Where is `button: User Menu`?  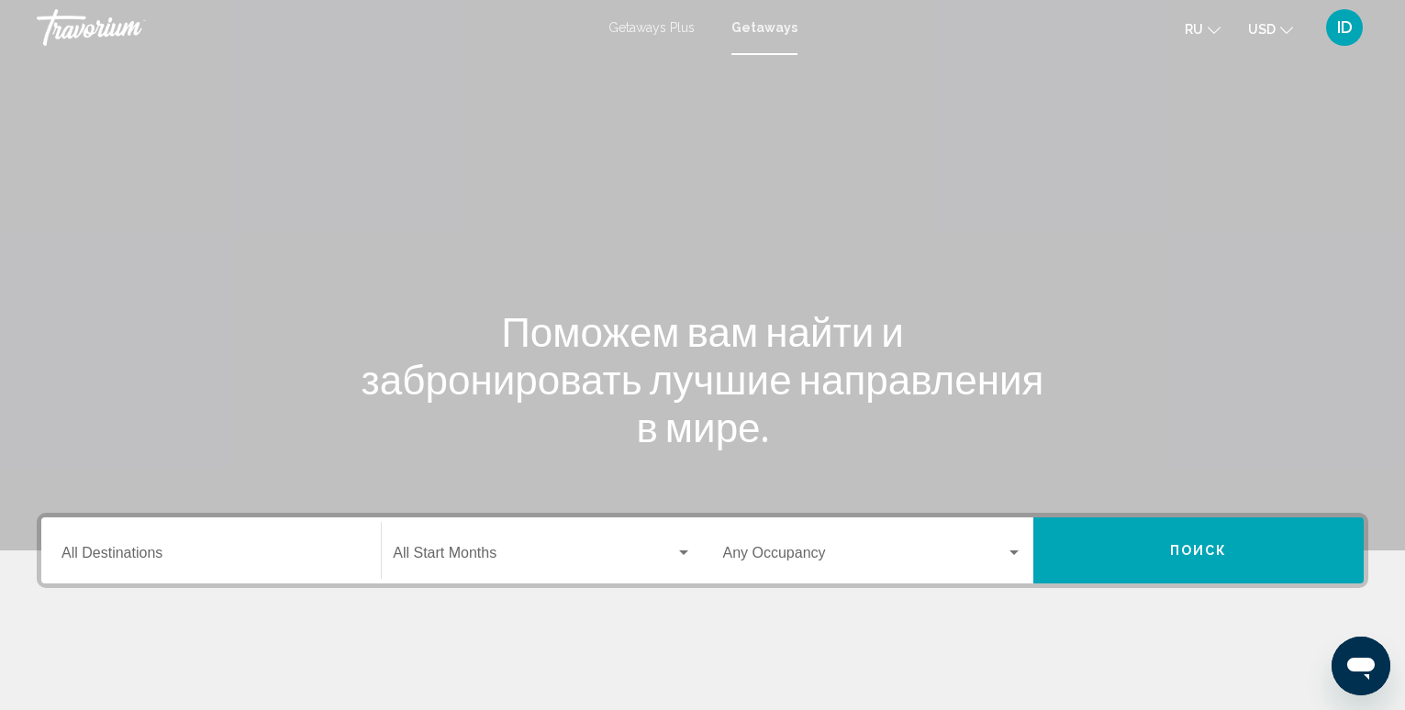 button: User Menu is located at coordinates (1344, 28).